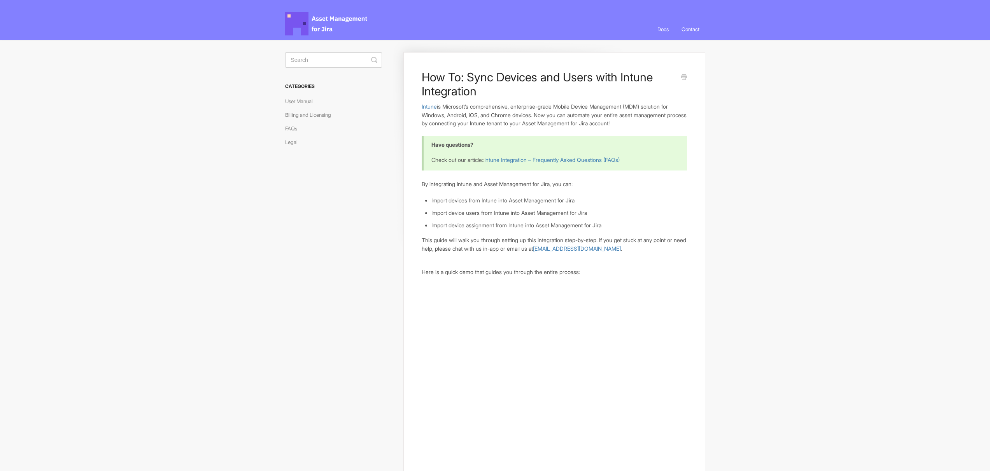 Image resolution: width=990 pixels, height=471 pixels. Describe the element at coordinates (684, 77) in the screenshot. I see `a: Print this Article` at that location.